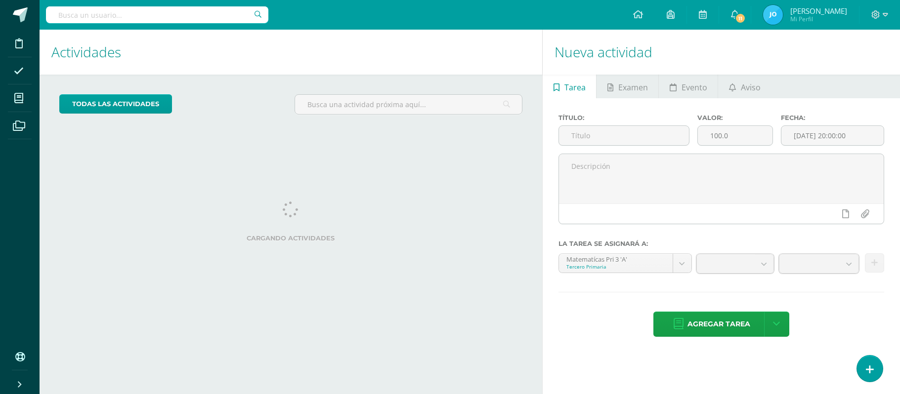 This screenshot has width=900, height=394. Describe the element at coordinates (721, 244) in the screenshot. I see `label: La tarea se asignará a:` at that location.